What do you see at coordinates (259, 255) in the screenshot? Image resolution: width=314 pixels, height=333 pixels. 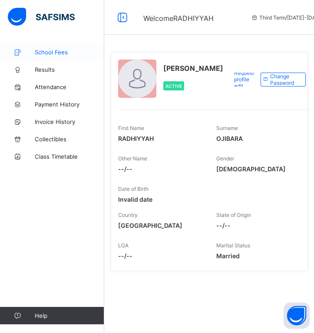 I see `span: Married` at bounding box center [259, 255].